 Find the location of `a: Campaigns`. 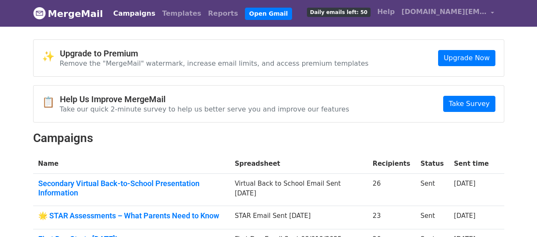

a: Campaigns is located at coordinates (134, 14).